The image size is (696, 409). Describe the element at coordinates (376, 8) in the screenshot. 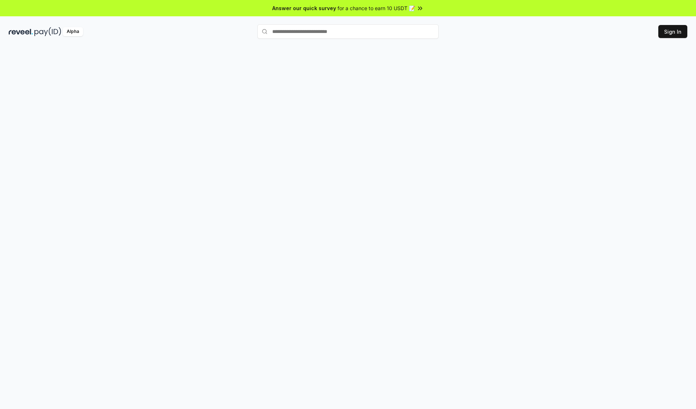

I see `span: for a chance to earn 10 USDT 📝` at that location.